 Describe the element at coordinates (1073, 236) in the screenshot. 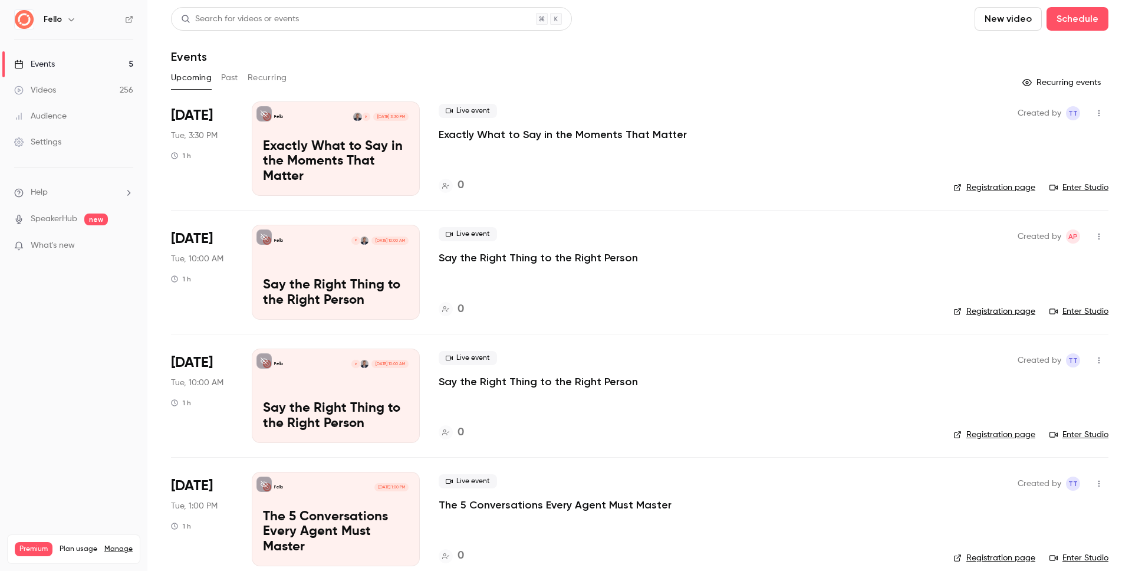

I see `span: AP` at that location.